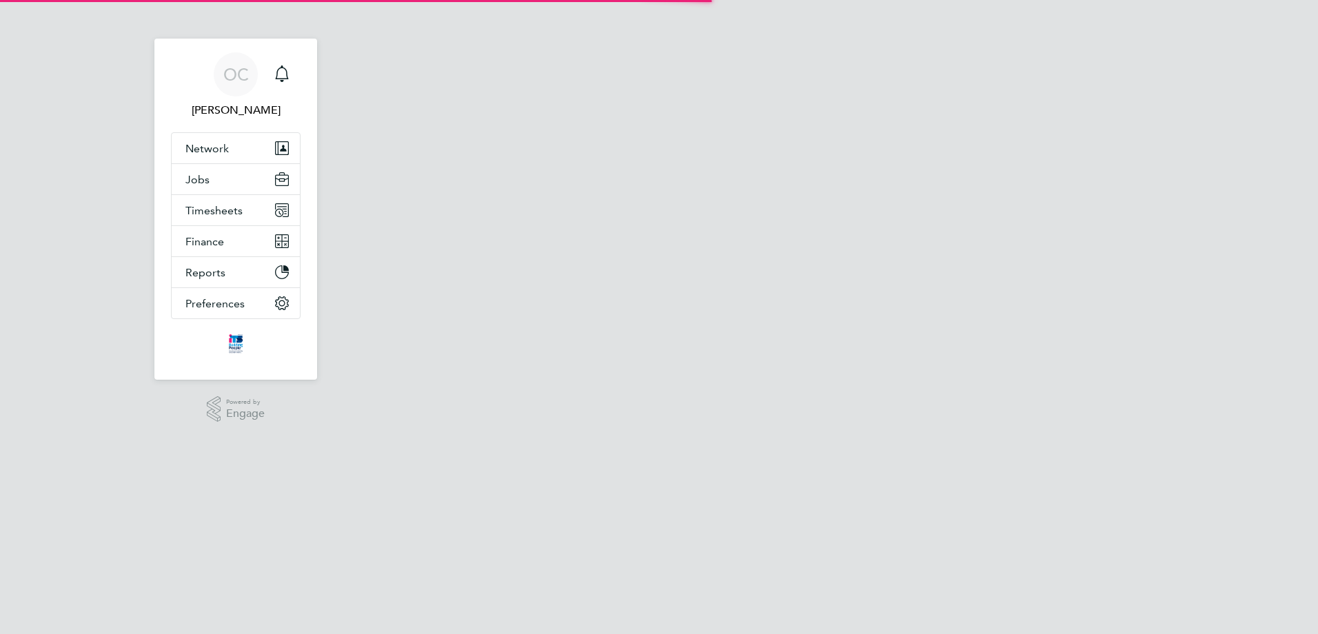  Describe the element at coordinates (245, 402) in the screenshot. I see `span: Powered by` at that location.